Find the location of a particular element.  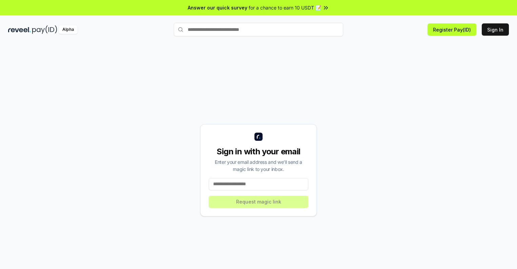

div: Alpha is located at coordinates (68, 29).